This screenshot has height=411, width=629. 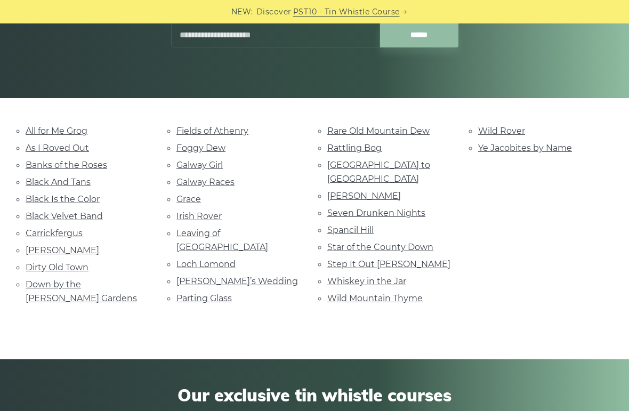 What do you see at coordinates (204, 298) in the screenshot?
I see `a: Parting Glass` at bounding box center [204, 298].